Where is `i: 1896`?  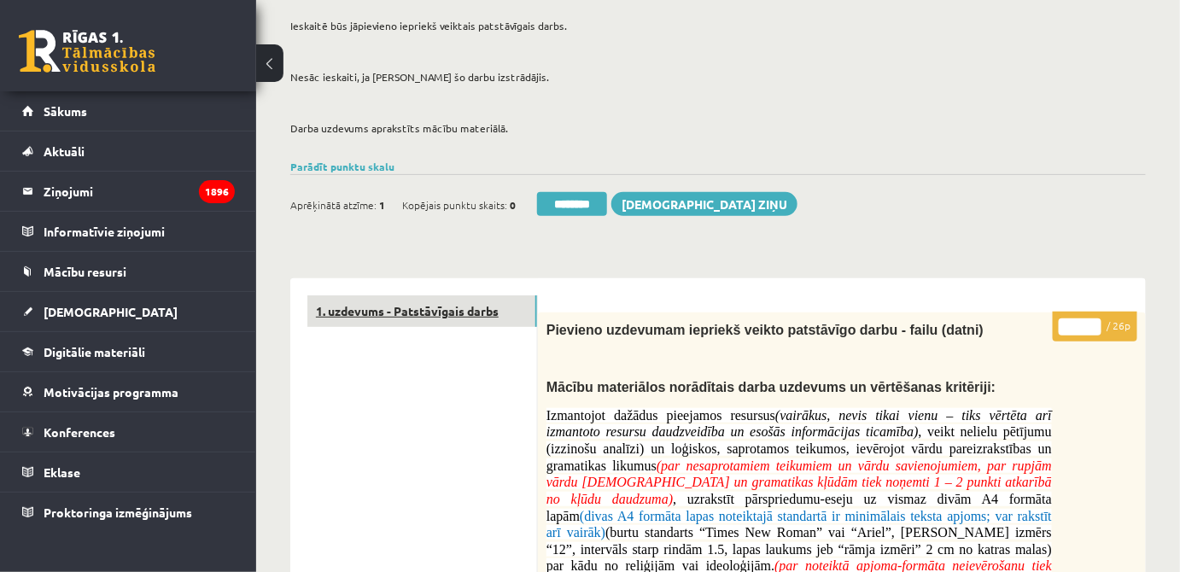 i: 1896 is located at coordinates (217, 191).